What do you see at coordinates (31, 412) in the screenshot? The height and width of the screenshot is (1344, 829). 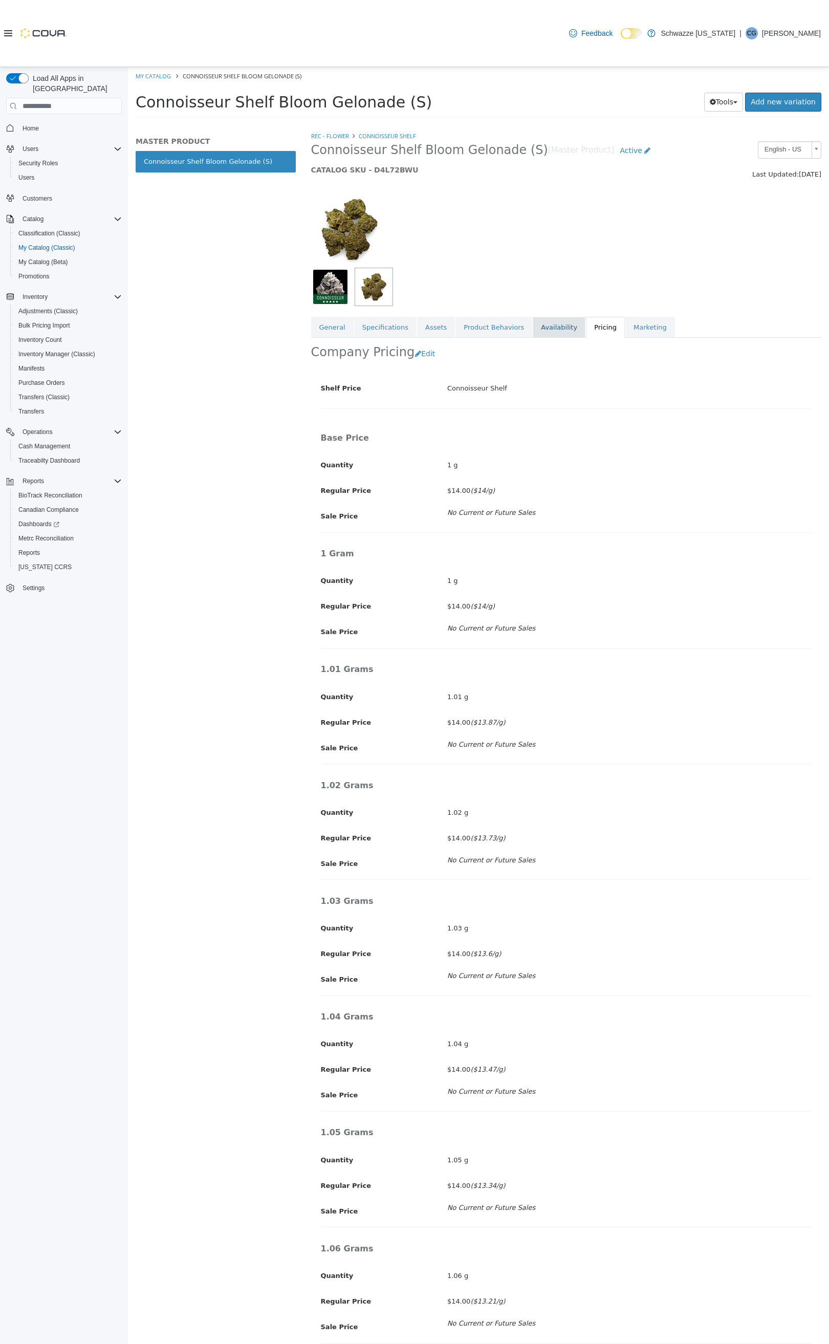 I see `span: Transfers` at bounding box center [31, 412].